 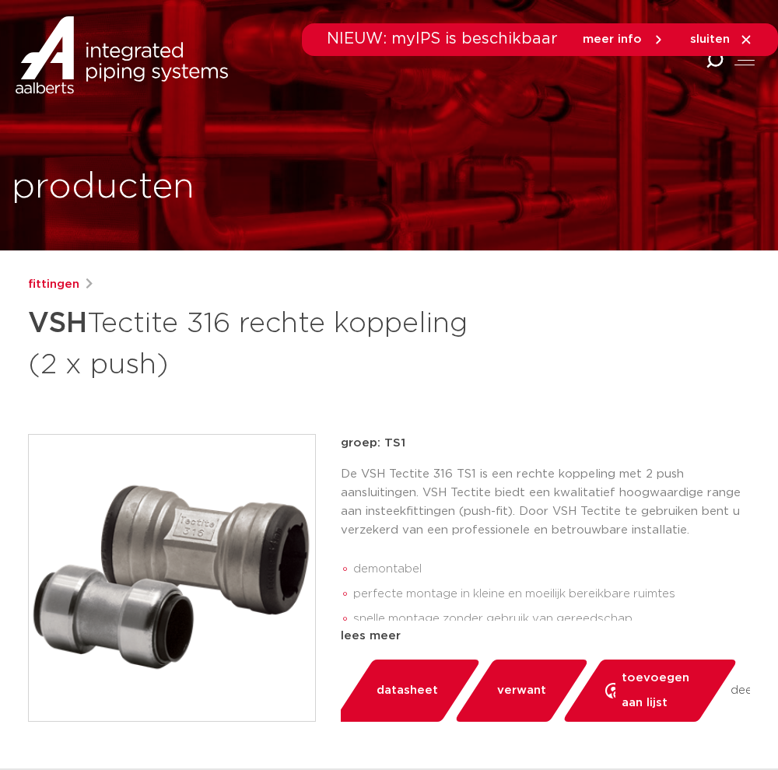 What do you see at coordinates (658, 691) in the screenshot?
I see `span: toevoegen aan lijst` at bounding box center [658, 691].